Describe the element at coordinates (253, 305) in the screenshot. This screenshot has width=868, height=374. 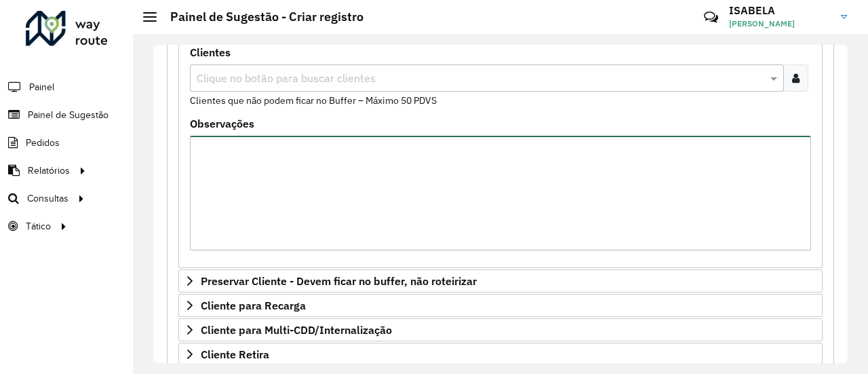
I see `span: Cliente para Recarga` at that location.